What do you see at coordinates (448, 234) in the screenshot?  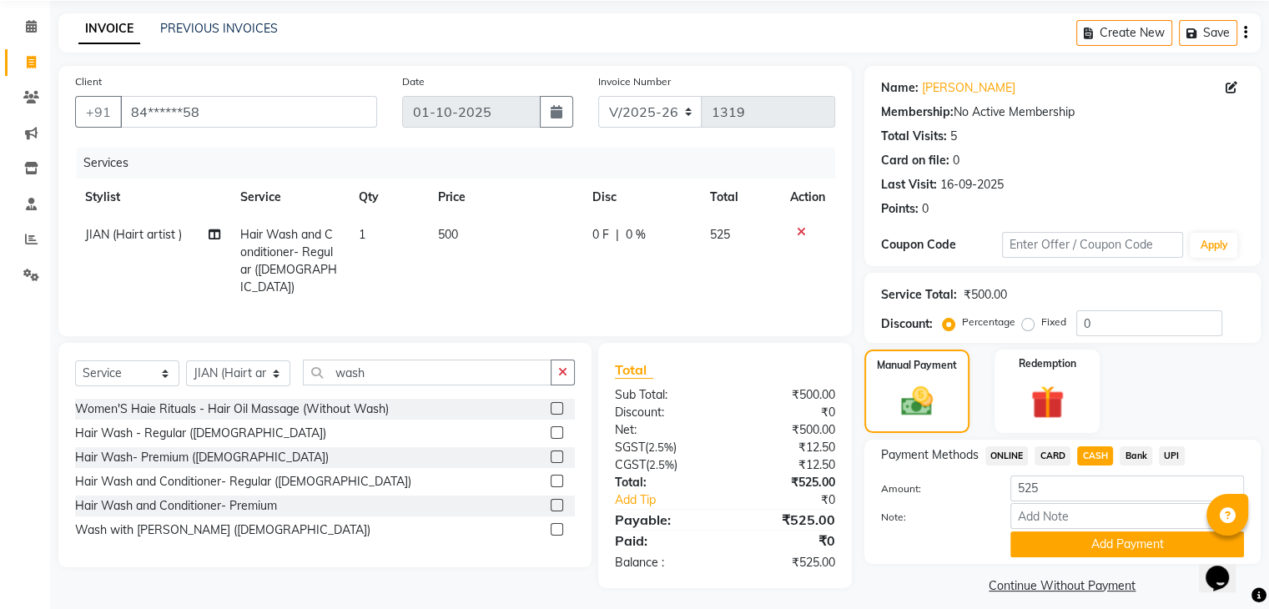 I see `span: 500` at bounding box center [448, 234].